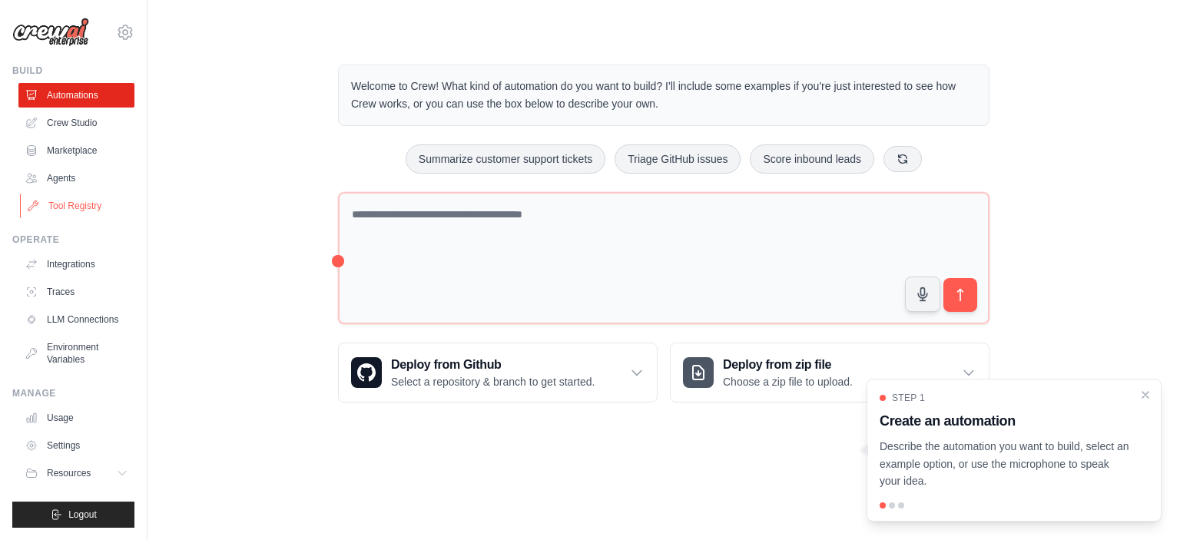 This screenshot has width=1180, height=540. I want to click on a: Environment Variables, so click(76, 354).